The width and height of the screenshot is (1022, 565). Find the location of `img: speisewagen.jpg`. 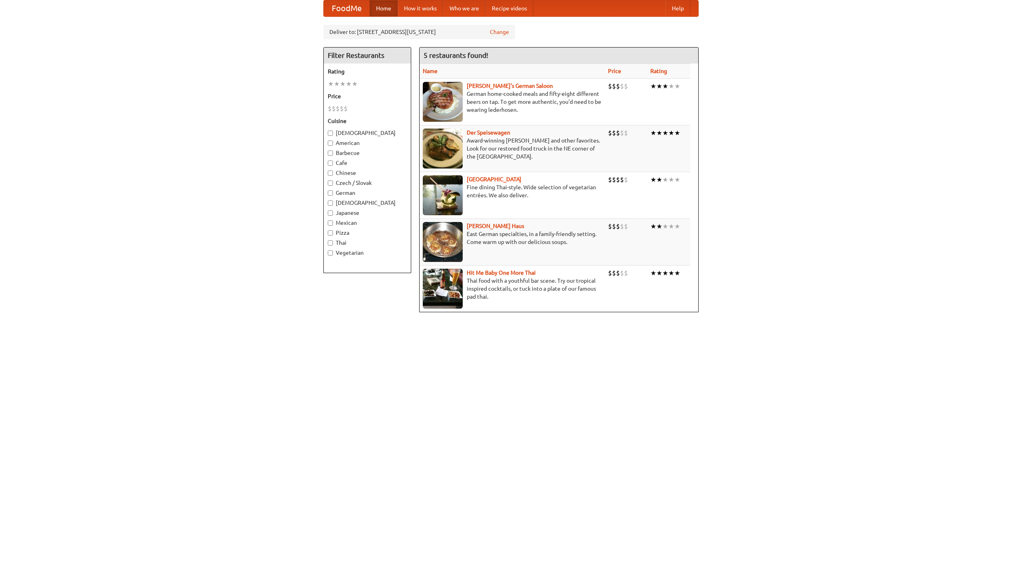

img: speisewagen.jpg is located at coordinates (443, 148).